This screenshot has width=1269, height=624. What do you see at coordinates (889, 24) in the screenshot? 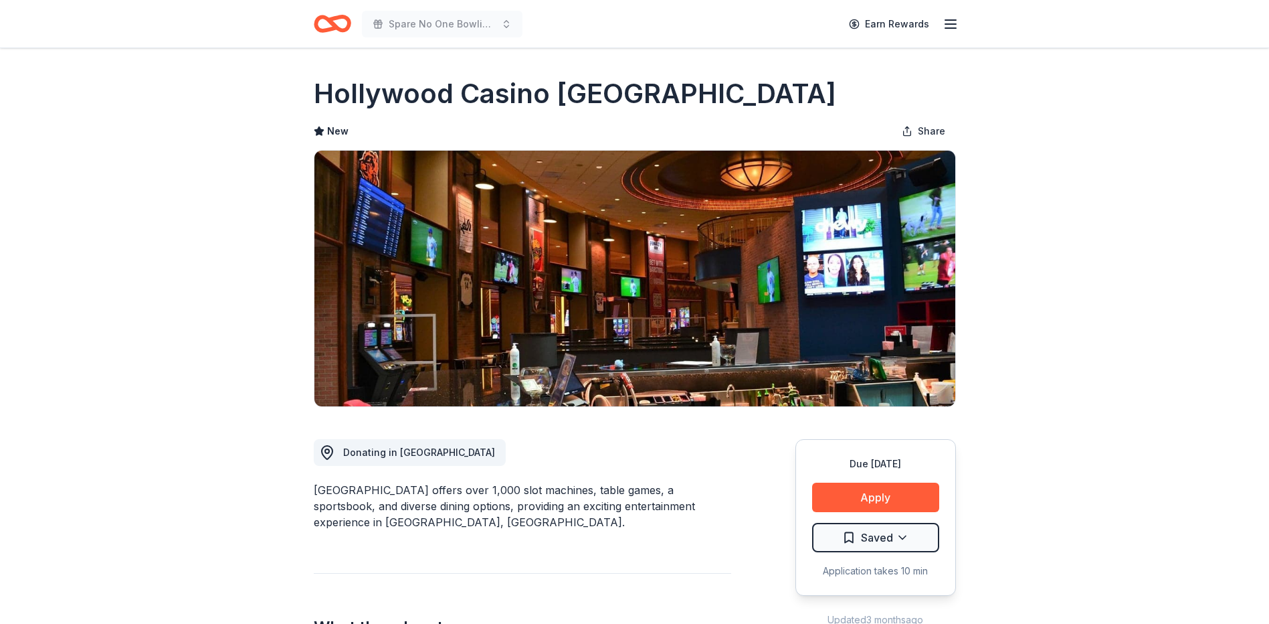
I see `a: Earn Rewards` at bounding box center [889, 24].